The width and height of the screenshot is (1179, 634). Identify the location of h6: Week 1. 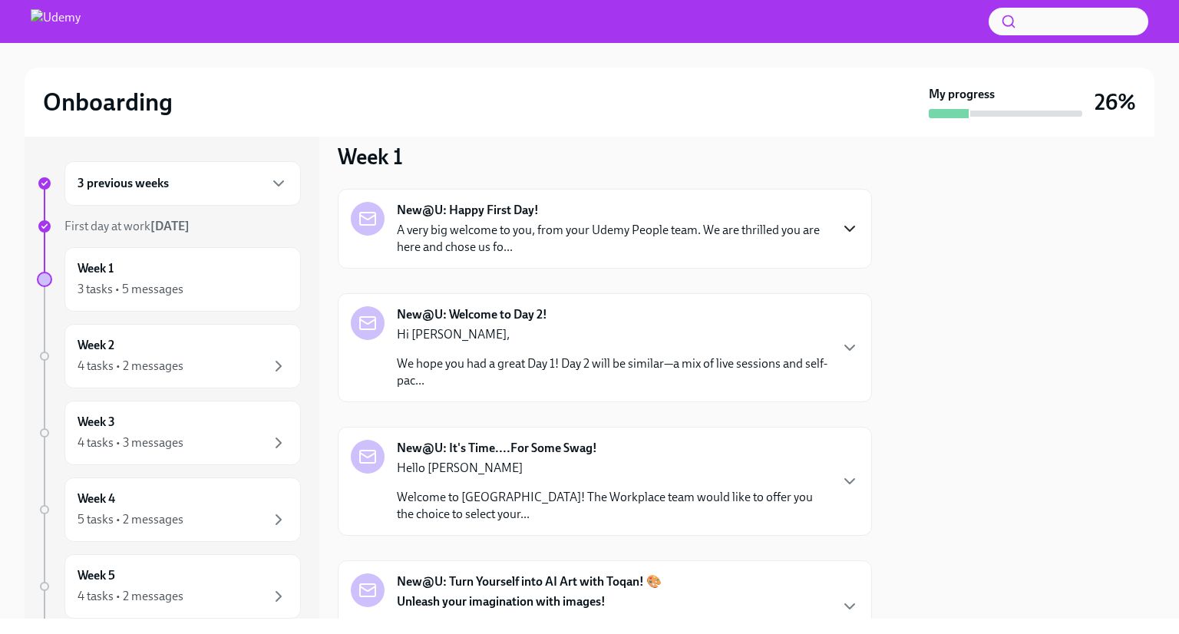
(95, 269).